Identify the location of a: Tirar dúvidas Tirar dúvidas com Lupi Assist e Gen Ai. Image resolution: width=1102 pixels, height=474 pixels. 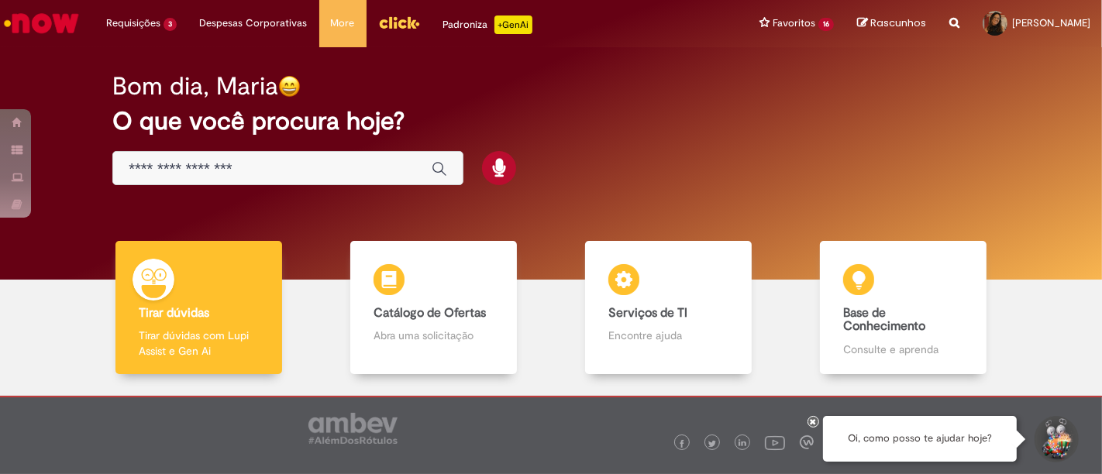
(198, 308).